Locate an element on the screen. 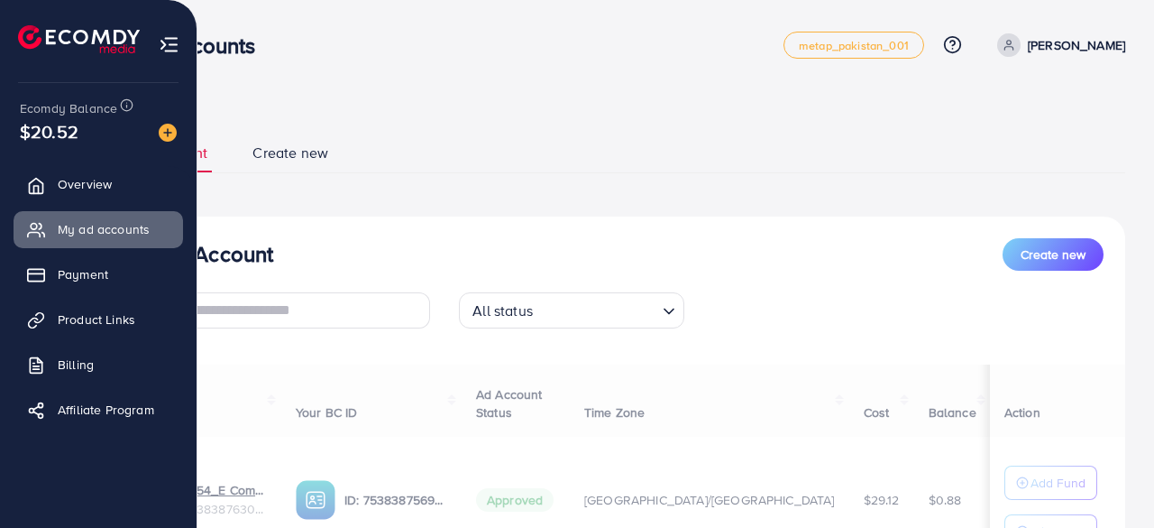 This screenshot has width=1154, height=528. h3: List Ad Account is located at coordinates (198, 253).